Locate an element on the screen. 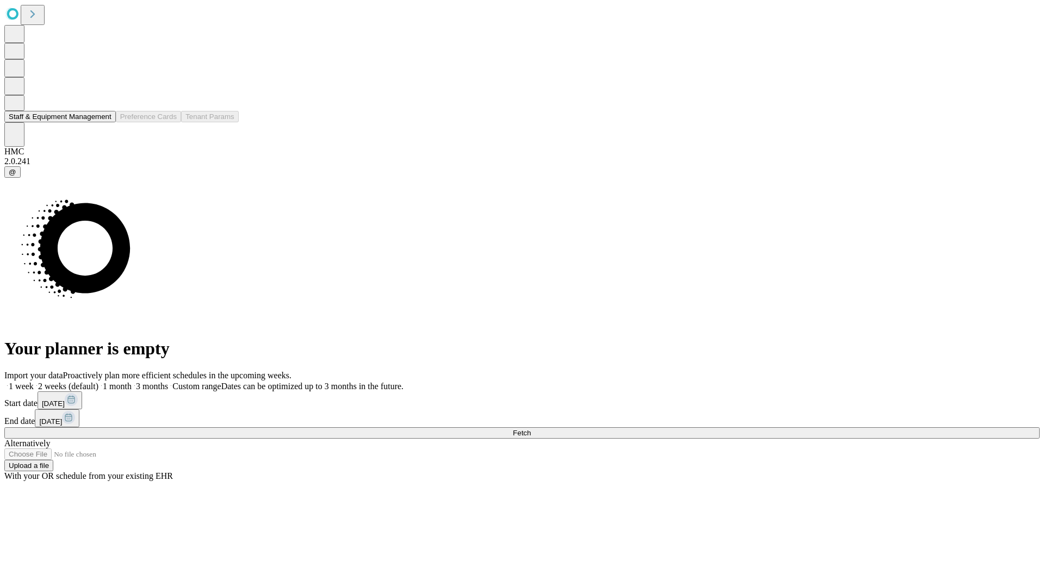 This screenshot has height=587, width=1044. button: Preference Cards is located at coordinates (148, 116).